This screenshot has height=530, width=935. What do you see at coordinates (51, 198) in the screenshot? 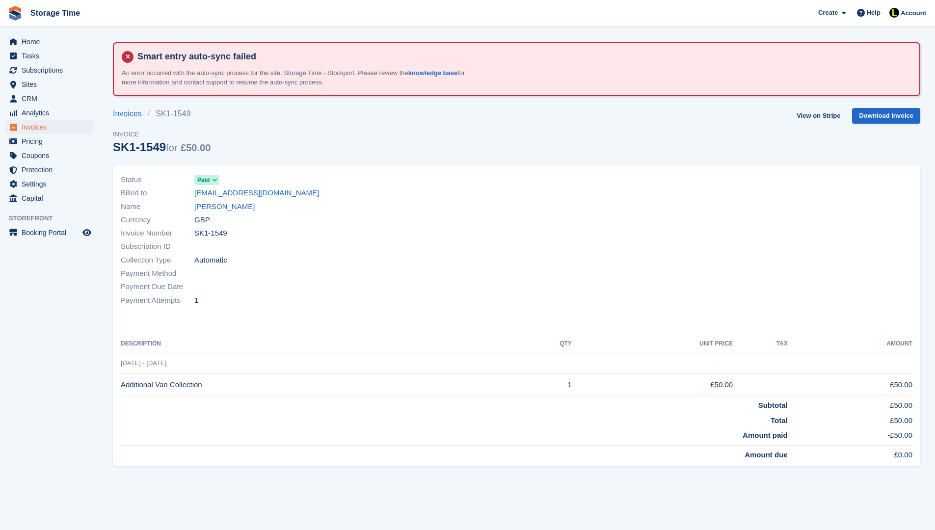
I see `span: Capital` at bounding box center [51, 198].